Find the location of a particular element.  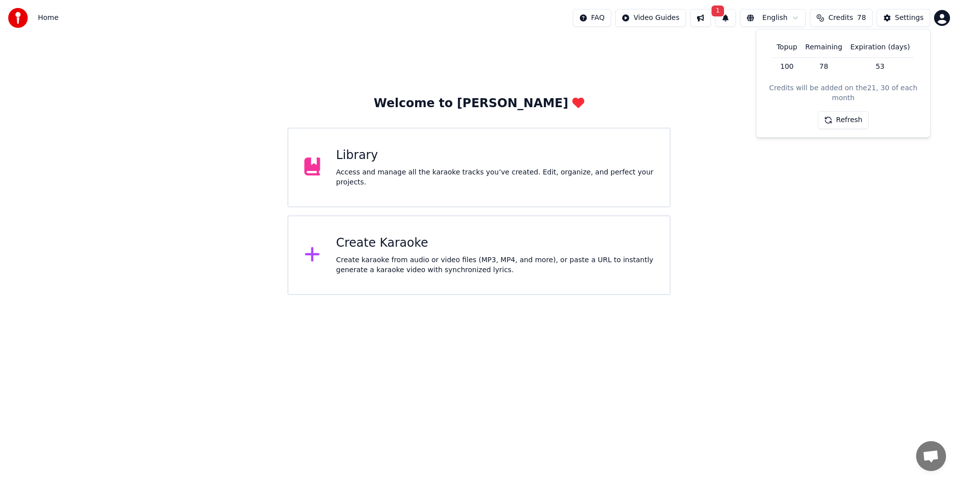

button: 1 is located at coordinates (725, 18).